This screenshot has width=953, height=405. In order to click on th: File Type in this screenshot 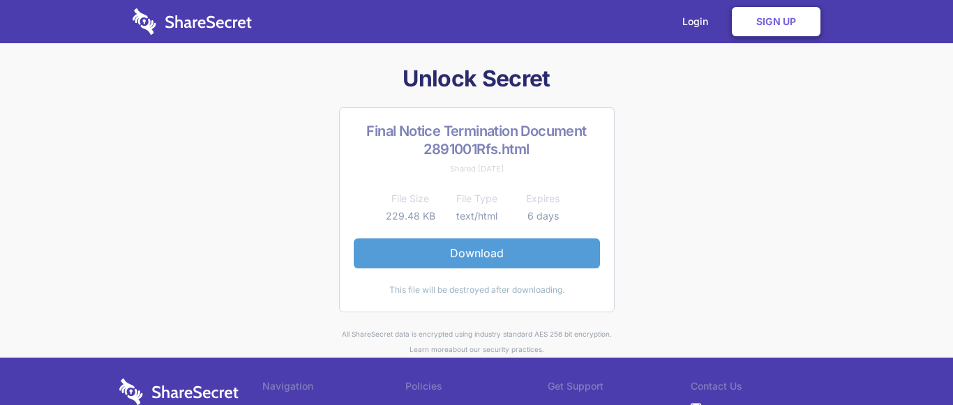, I will do `click(477, 199)`.